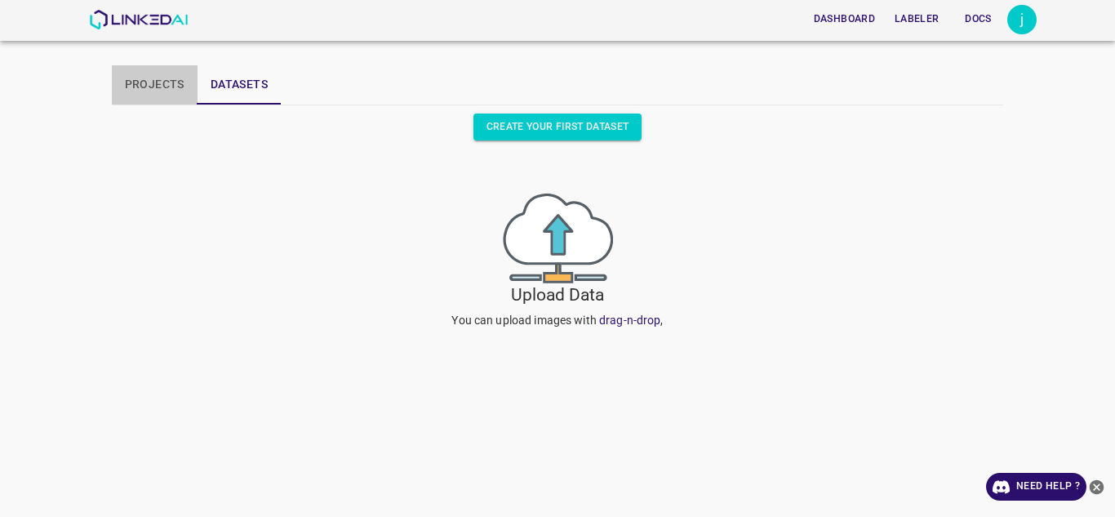 This screenshot has width=1115, height=517. I want to click on img: LinkedAI, so click(138, 20).